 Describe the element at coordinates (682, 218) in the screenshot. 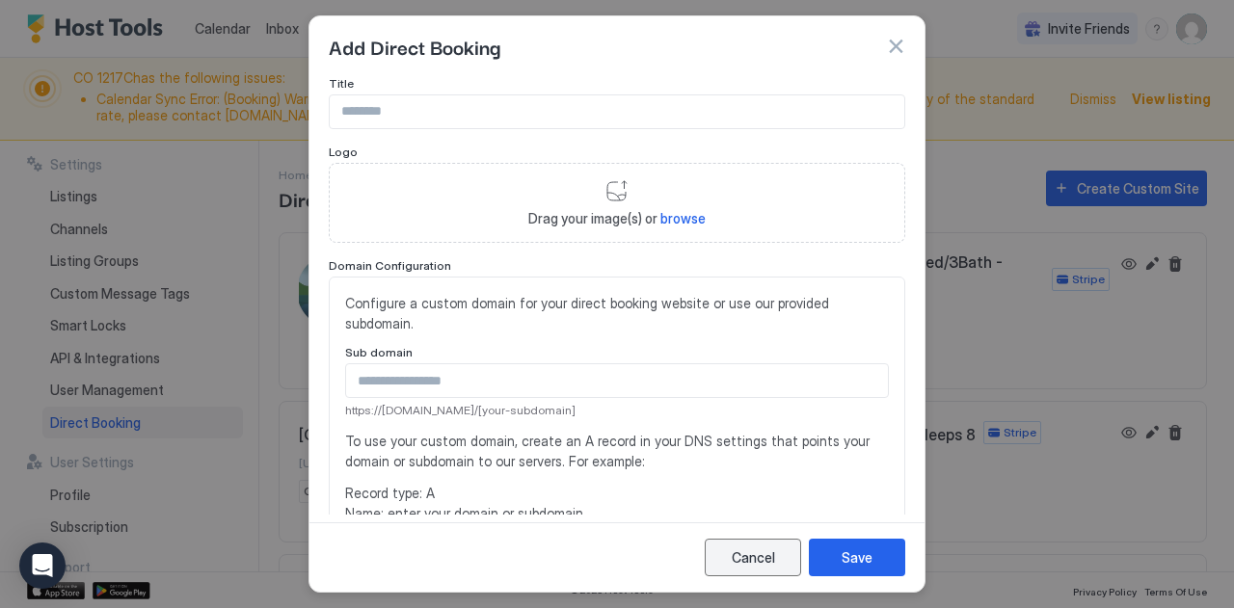

I see `span: browse` at that location.